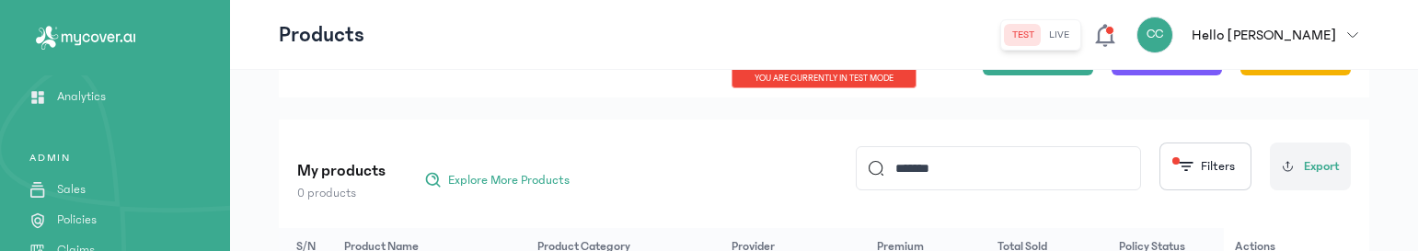 The image size is (1418, 251). Describe the element at coordinates (1322, 167) in the screenshot. I see `span: Export` at that location.